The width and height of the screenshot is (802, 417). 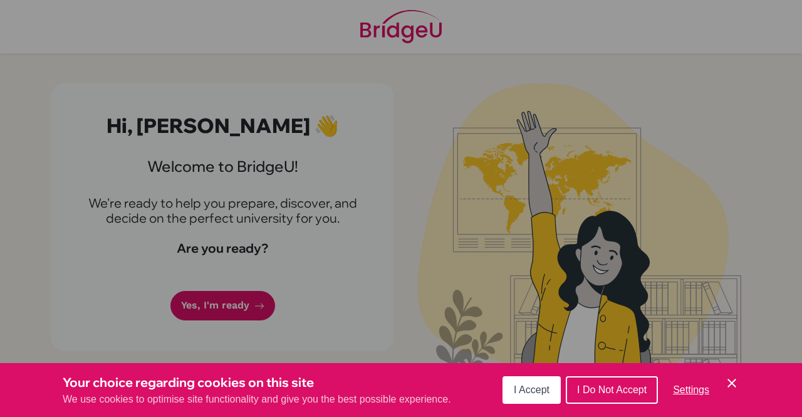 I want to click on h3: Your choice regarding cookies on this site, so click(x=257, y=382).